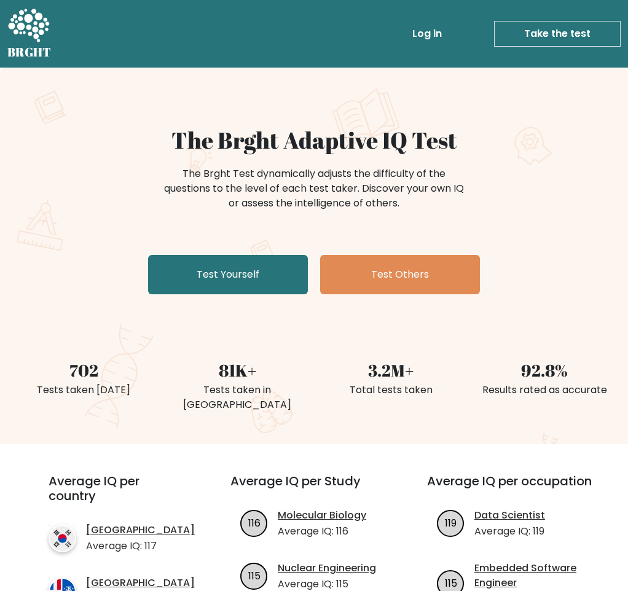 The height and width of the screenshot is (591, 628). I want to click on a: Test Others, so click(400, 275).